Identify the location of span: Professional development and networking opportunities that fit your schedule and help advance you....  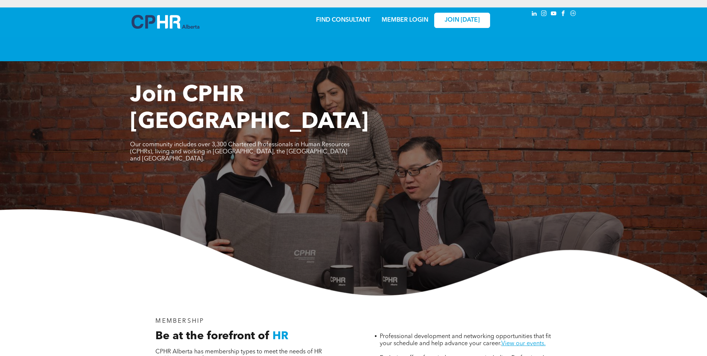
(465, 340).